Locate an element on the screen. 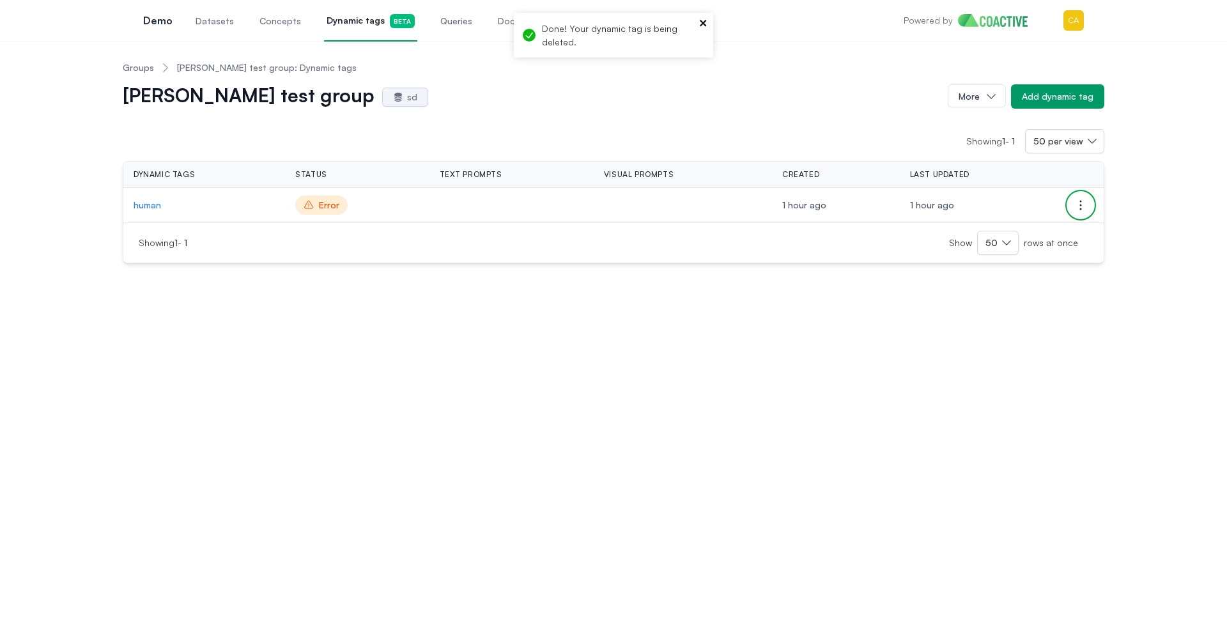  span: Status is located at coordinates (311, 175).